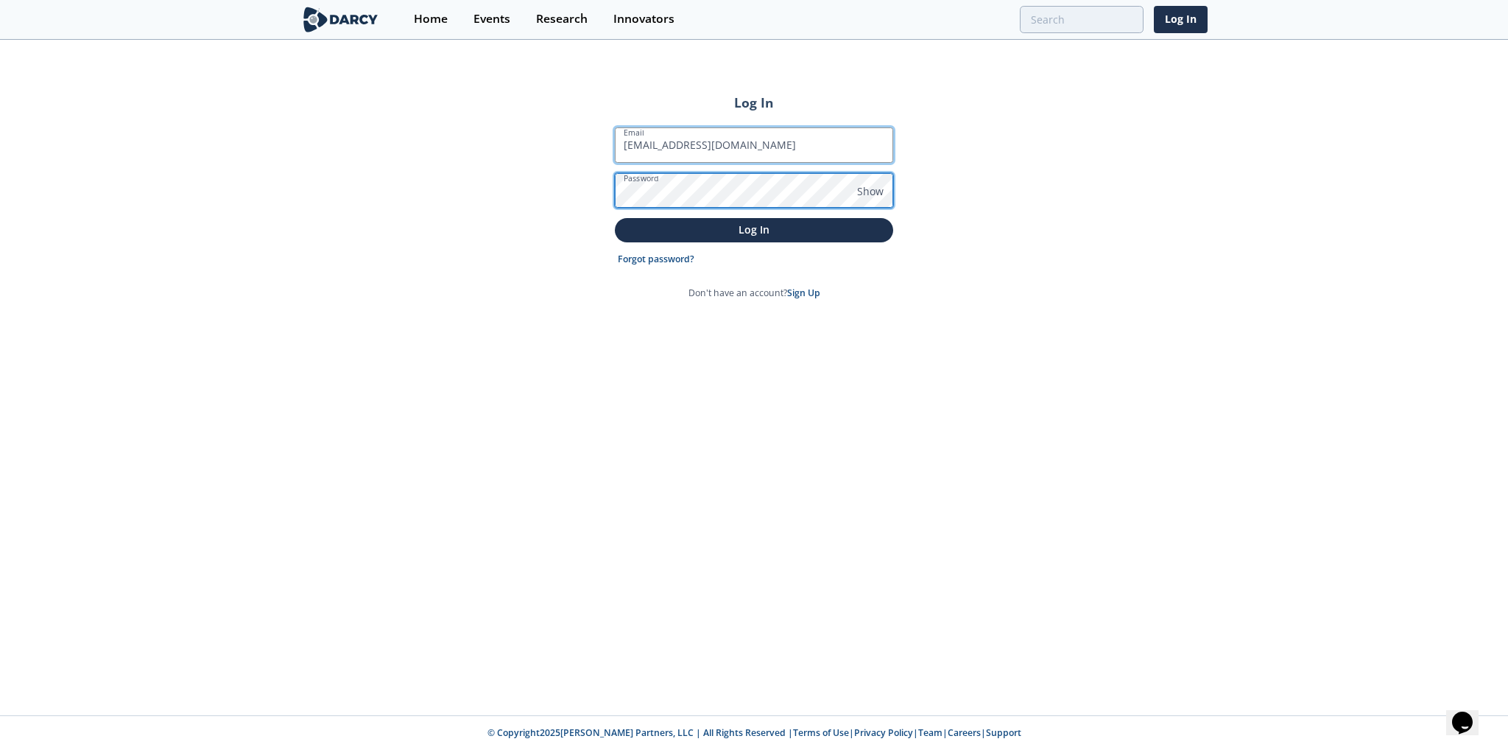 The image size is (1508, 750). What do you see at coordinates (1082, 19) in the screenshot?
I see `input: Advanced Search` at bounding box center [1082, 19].